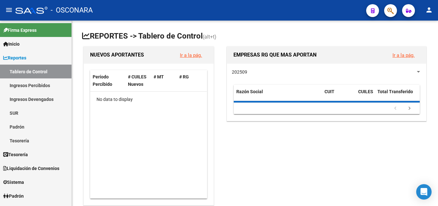 Image resolution: width=438 pixels, height=206 pixels. Describe the element at coordinates (397, 95) in the screenshot. I see `datatable-header-cell: Total Transferido` at that location.